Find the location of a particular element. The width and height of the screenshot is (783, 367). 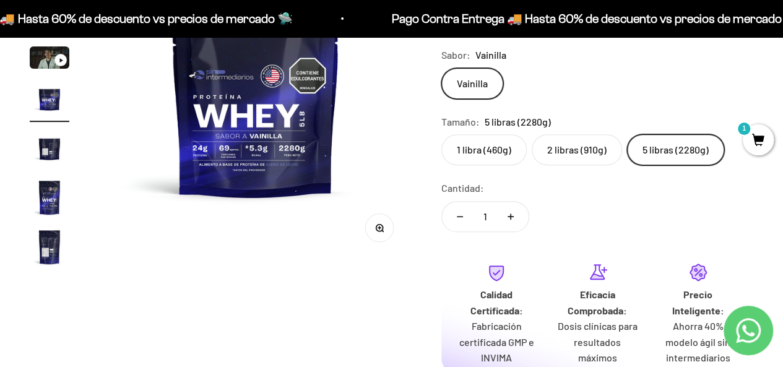

legend: Sabor: is located at coordinates (455, 55).